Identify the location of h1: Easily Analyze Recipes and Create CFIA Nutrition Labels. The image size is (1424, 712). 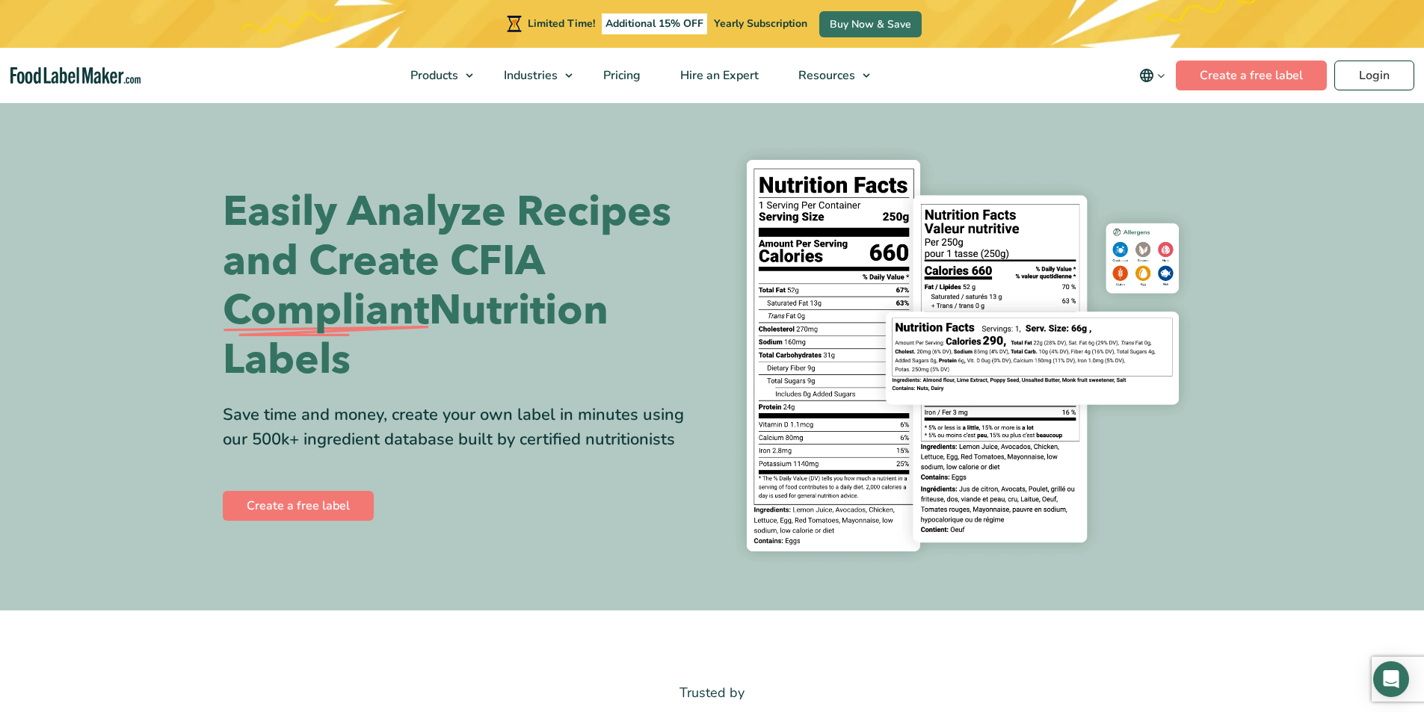
(462, 286).